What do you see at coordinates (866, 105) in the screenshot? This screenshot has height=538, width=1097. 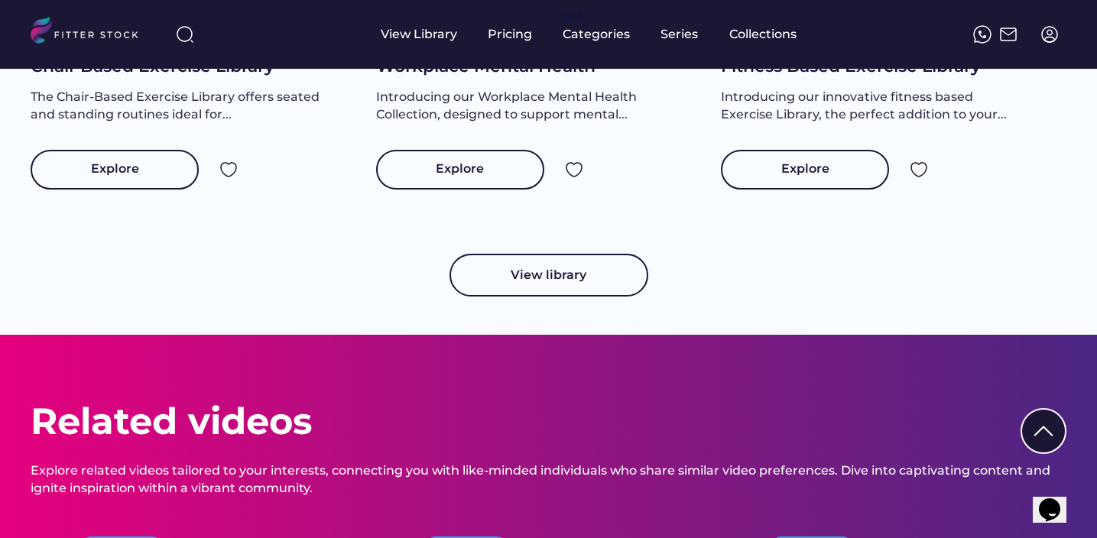 I see `div: Introducing our innovative fitness based Exercise Library, the perfect addition to your...` at bounding box center [866, 105].